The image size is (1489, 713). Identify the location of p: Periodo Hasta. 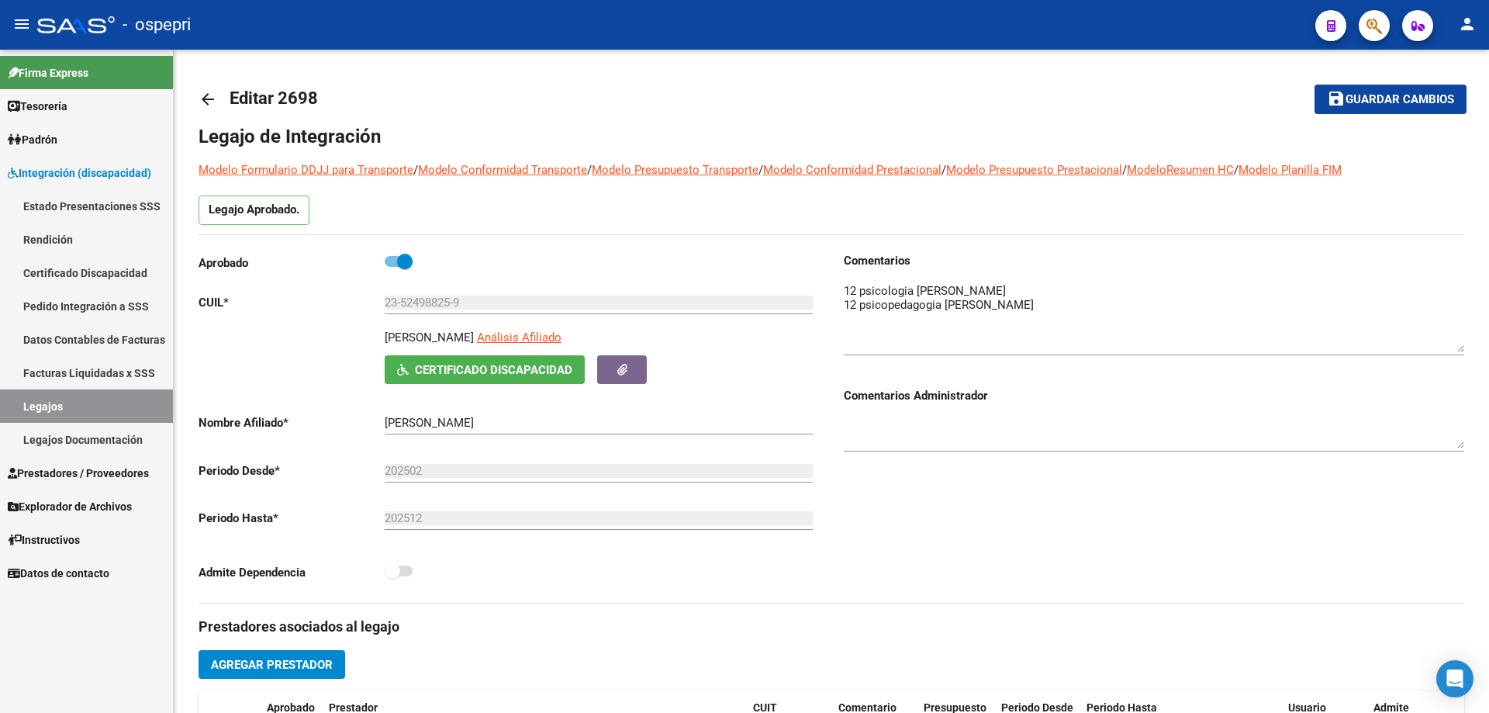
(292, 518).